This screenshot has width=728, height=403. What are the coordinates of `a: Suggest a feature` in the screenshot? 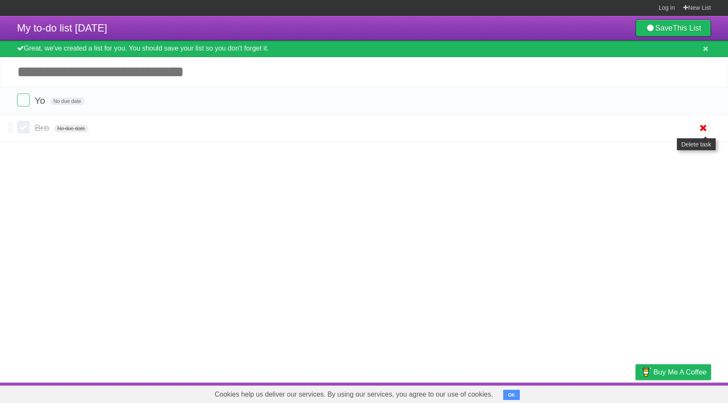 It's located at (684, 393).